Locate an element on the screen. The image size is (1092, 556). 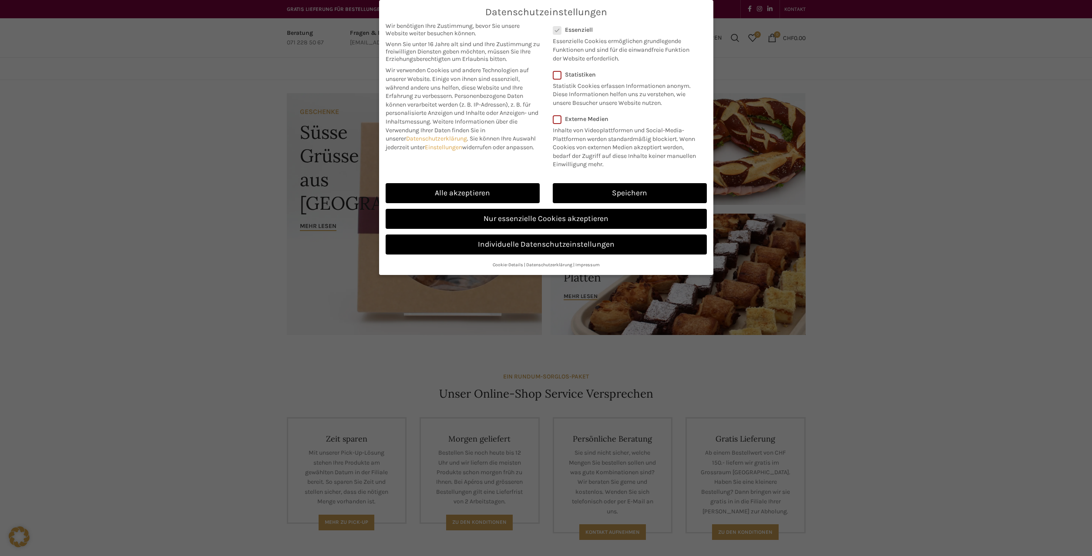
p: Essenzielle Cookies ermöglichen grundlegende Funktionen und sind für die einwandfreie Funktion de... is located at coordinates (624, 48).